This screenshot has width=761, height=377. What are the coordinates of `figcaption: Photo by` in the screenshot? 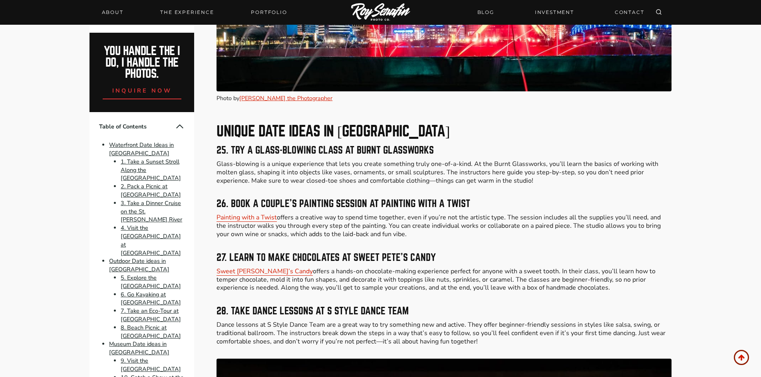 It's located at (444, 98).